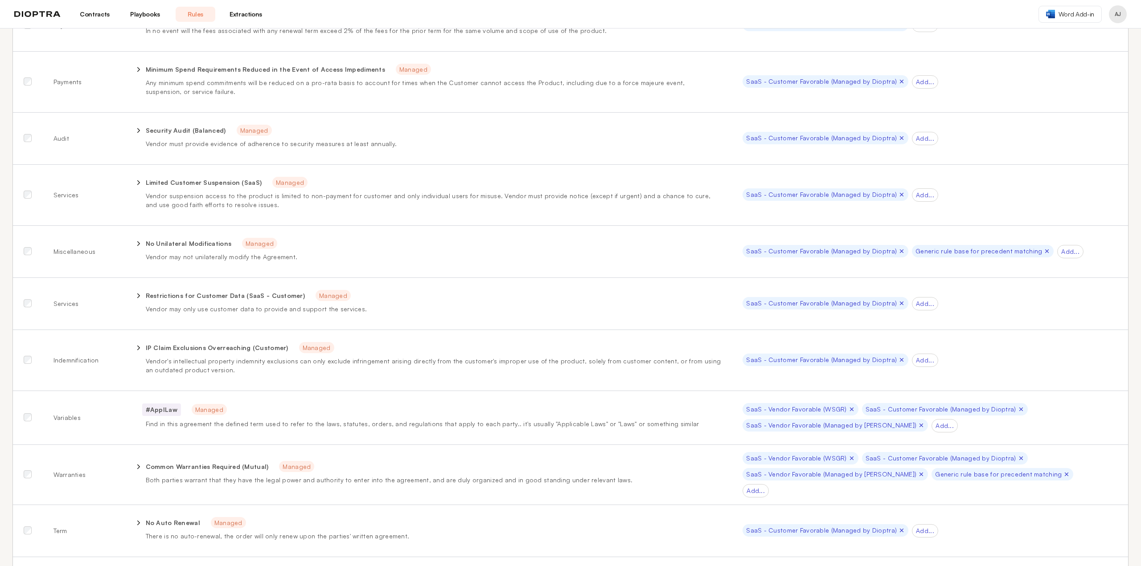  What do you see at coordinates (94, 14) in the screenshot?
I see `a: Contracts` at bounding box center [94, 14].